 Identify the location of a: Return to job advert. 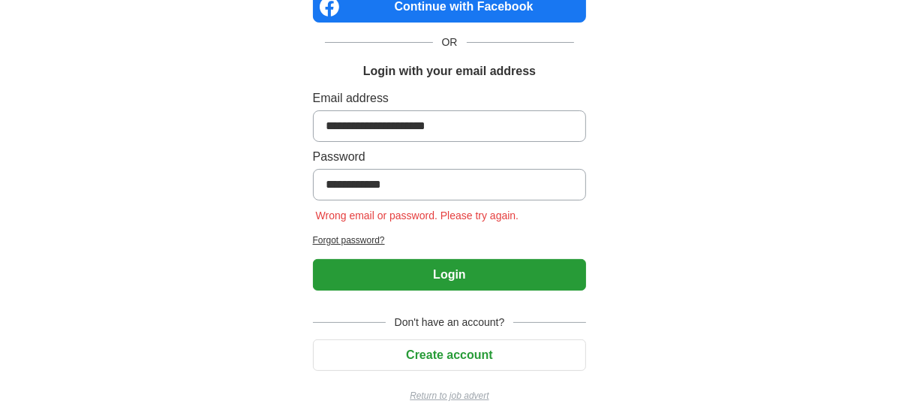
(449, 395).